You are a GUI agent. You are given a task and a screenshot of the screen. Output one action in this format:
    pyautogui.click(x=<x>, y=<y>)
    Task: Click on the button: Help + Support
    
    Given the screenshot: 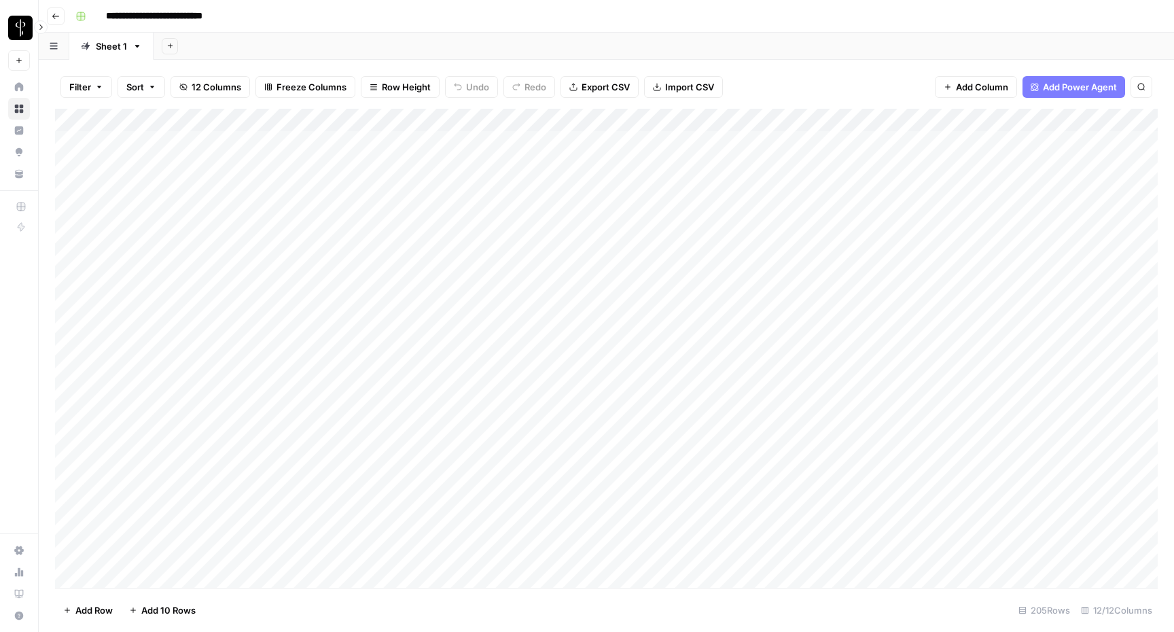 What is the action you would take?
    pyautogui.click(x=19, y=616)
    